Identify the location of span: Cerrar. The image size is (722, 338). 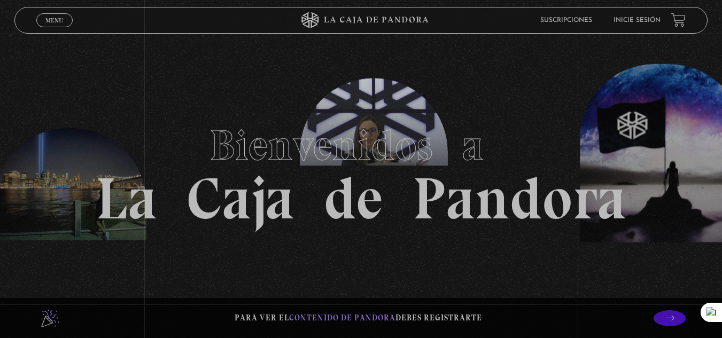
(54, 29).